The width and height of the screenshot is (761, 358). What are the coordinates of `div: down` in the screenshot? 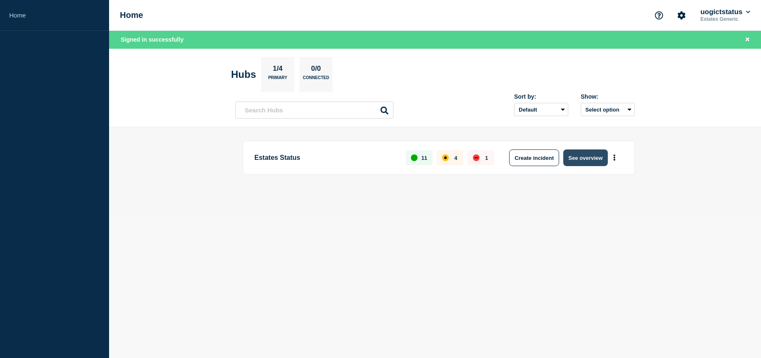 It's located at (476, 158).